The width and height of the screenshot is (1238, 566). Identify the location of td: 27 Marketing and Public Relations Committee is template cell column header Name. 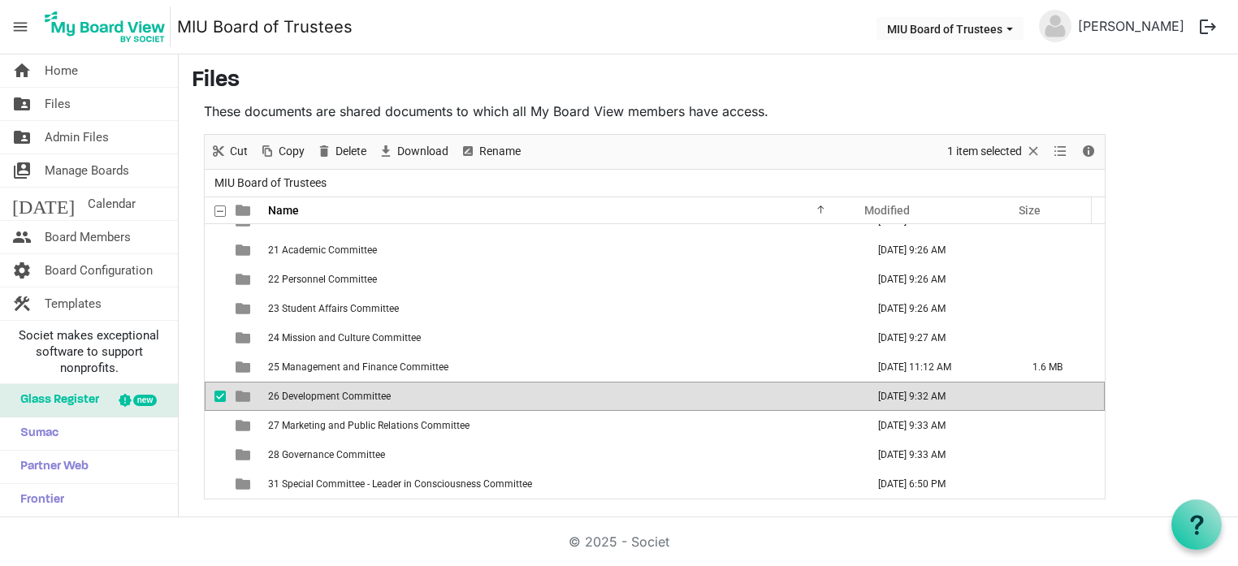
(562, 425).